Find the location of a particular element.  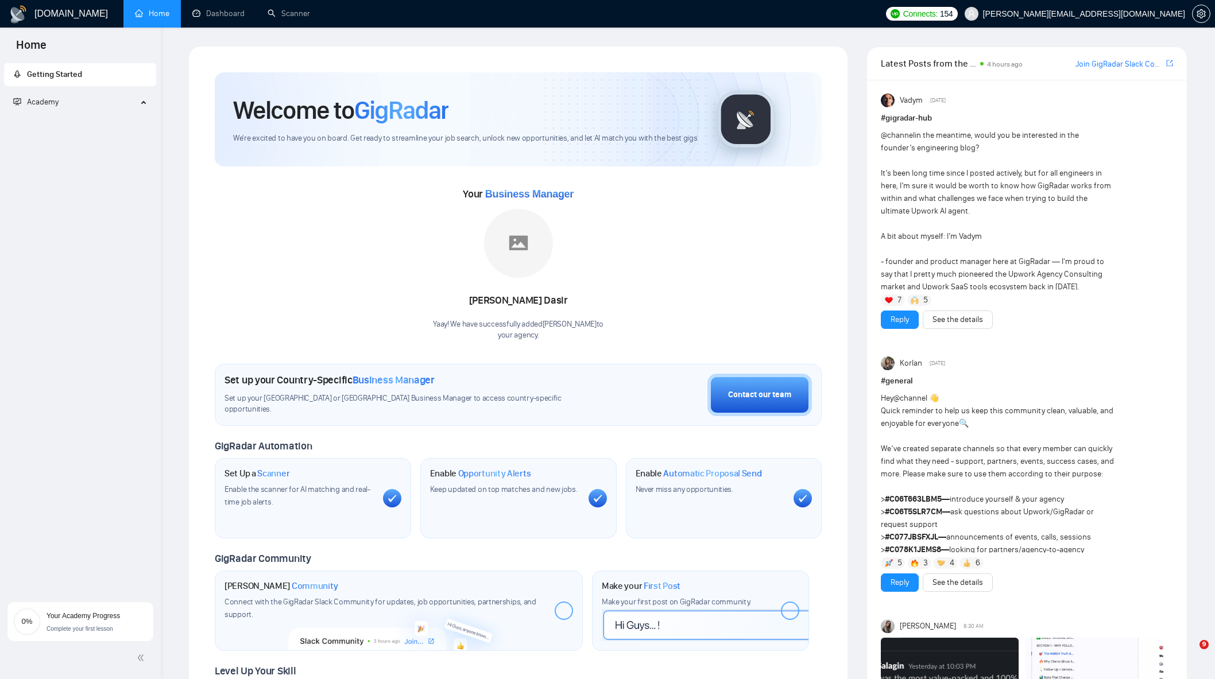

span: GigRadar Automation is located at coordinates (263, 446).